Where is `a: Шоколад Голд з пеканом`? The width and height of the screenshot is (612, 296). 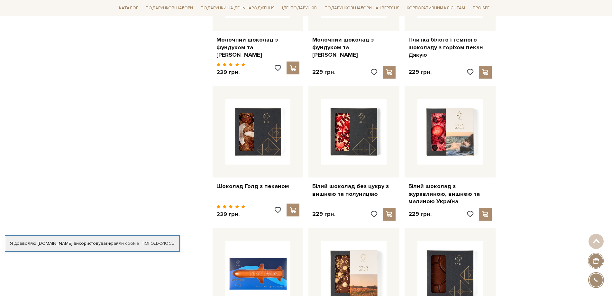
a: Шоколад Голд з пеканом is located at coordinates (258, 186).